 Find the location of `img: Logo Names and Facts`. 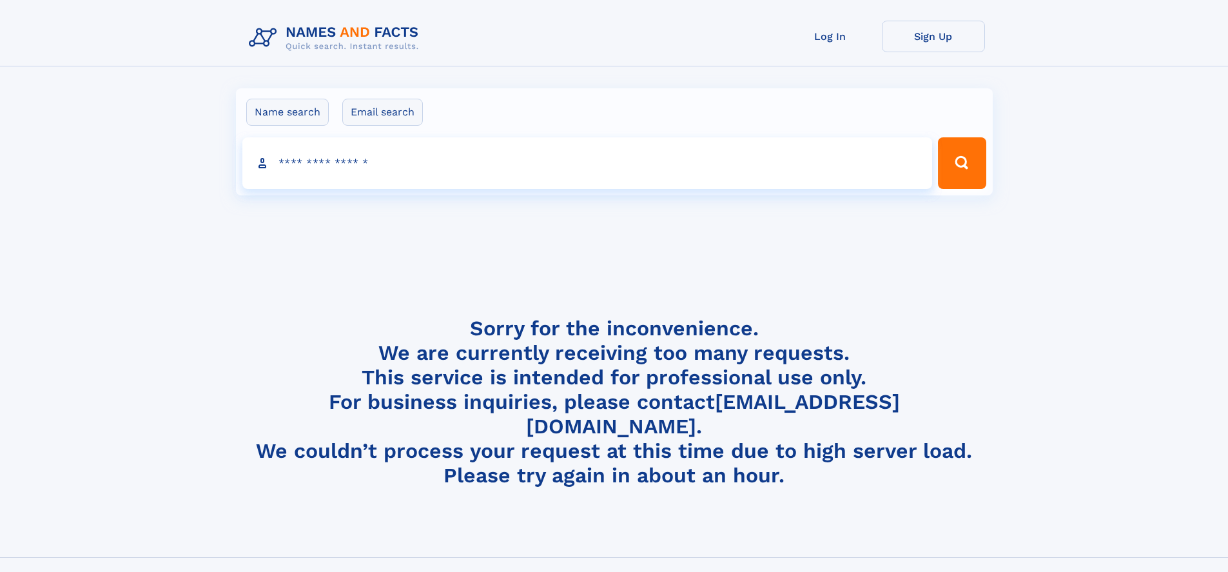

img: Logo Names and Facts is located at coordinates (337, 38).